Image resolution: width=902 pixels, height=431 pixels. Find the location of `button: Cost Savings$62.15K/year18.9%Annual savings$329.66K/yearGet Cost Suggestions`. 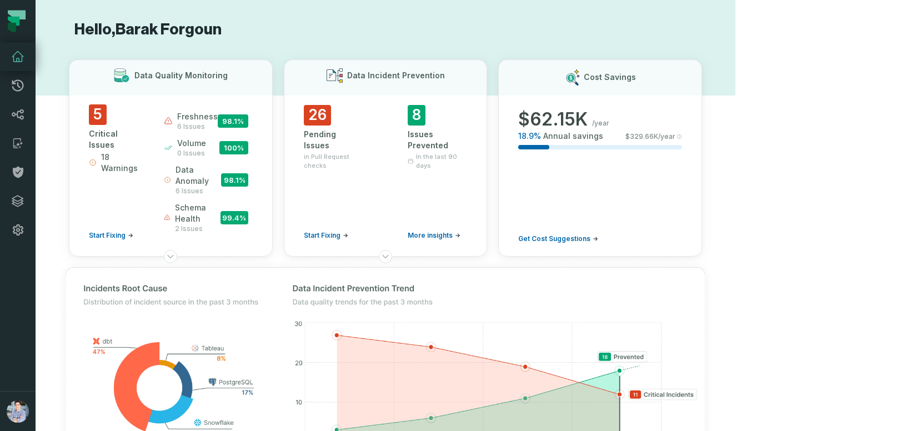

button: Cost Savings$62.15K/year18.9%Annual savings$329.66K/yearGet Cost Suggestions is located at coordinates (600, 158).